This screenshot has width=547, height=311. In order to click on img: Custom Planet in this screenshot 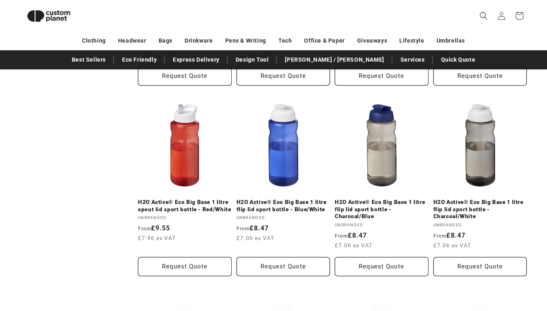, I will do `click(49, 16)`.